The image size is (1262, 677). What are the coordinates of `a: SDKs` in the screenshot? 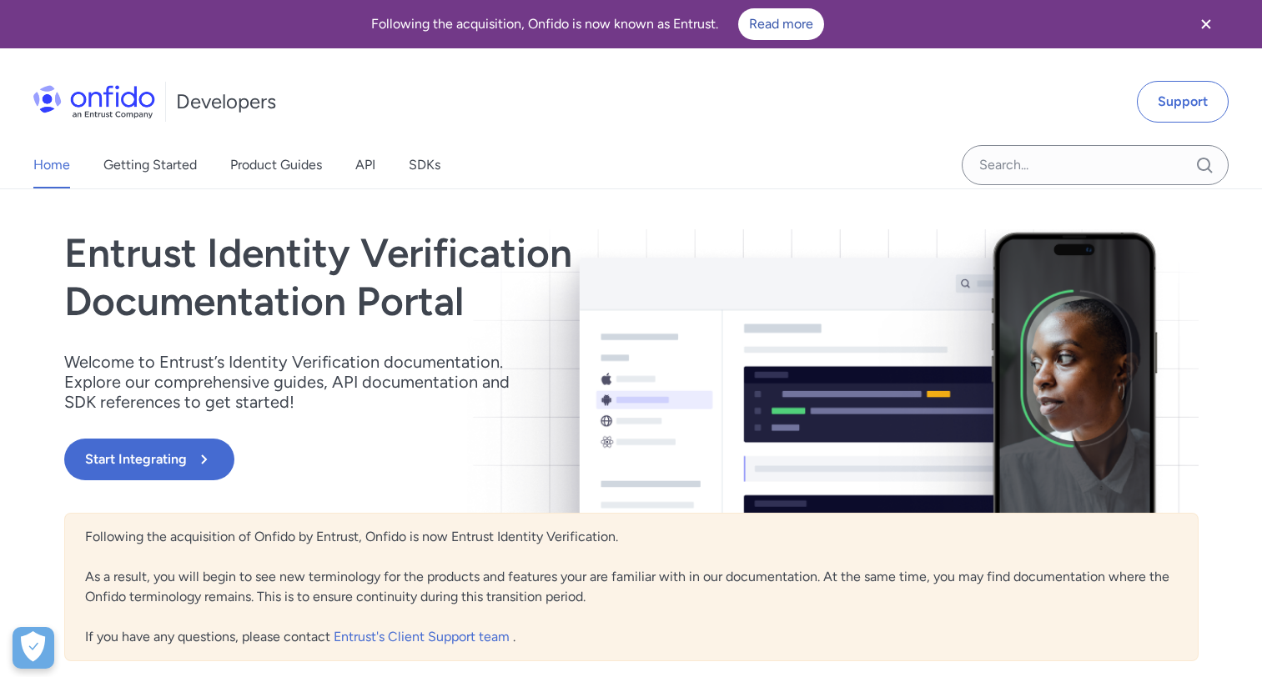 It's located at (425, 165).